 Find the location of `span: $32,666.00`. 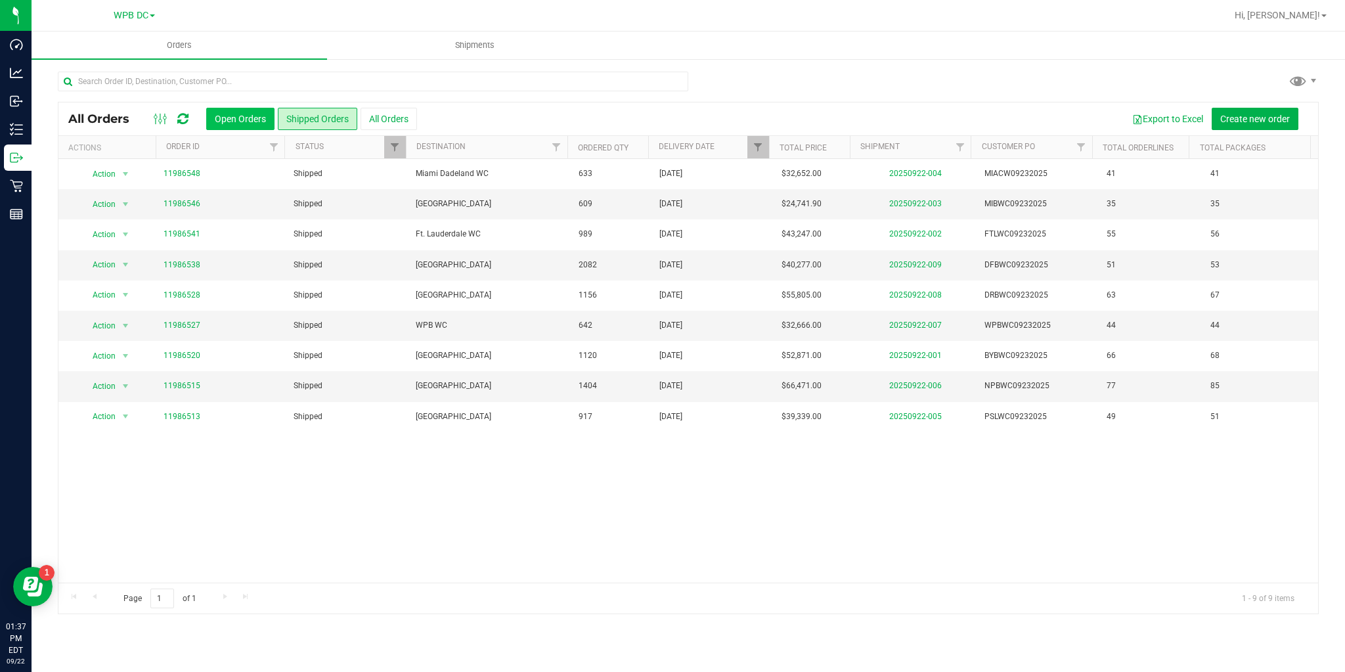

span: $32,666.00 is located at coordinates (801, 325).